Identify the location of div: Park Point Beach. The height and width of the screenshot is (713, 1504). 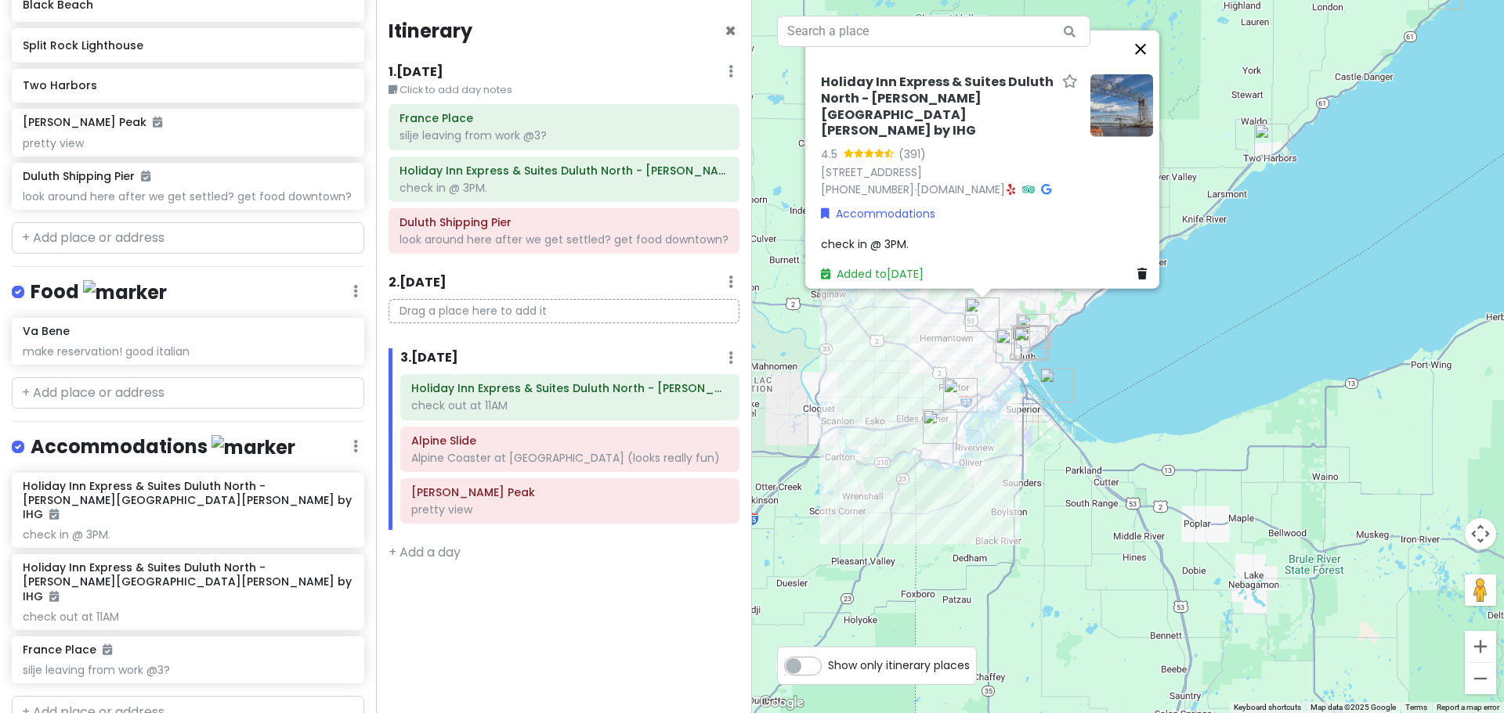
(1056, 385).